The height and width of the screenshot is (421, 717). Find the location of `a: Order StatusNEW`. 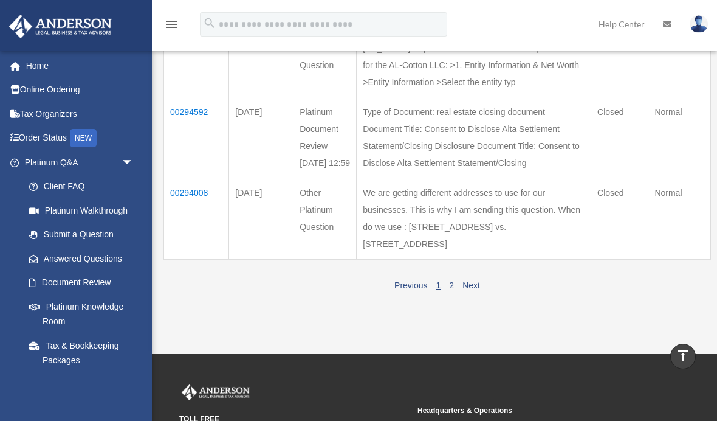

a: Order StatusNEW is located at coordinates (80, 138).